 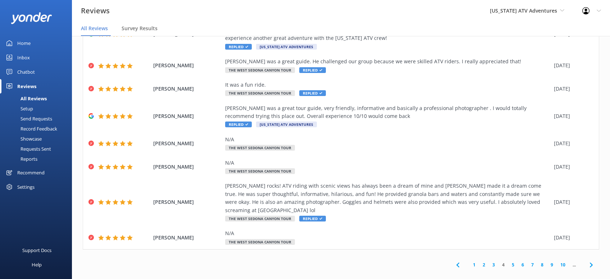 I want to click on a: Reports, so click(x=38, y=159).